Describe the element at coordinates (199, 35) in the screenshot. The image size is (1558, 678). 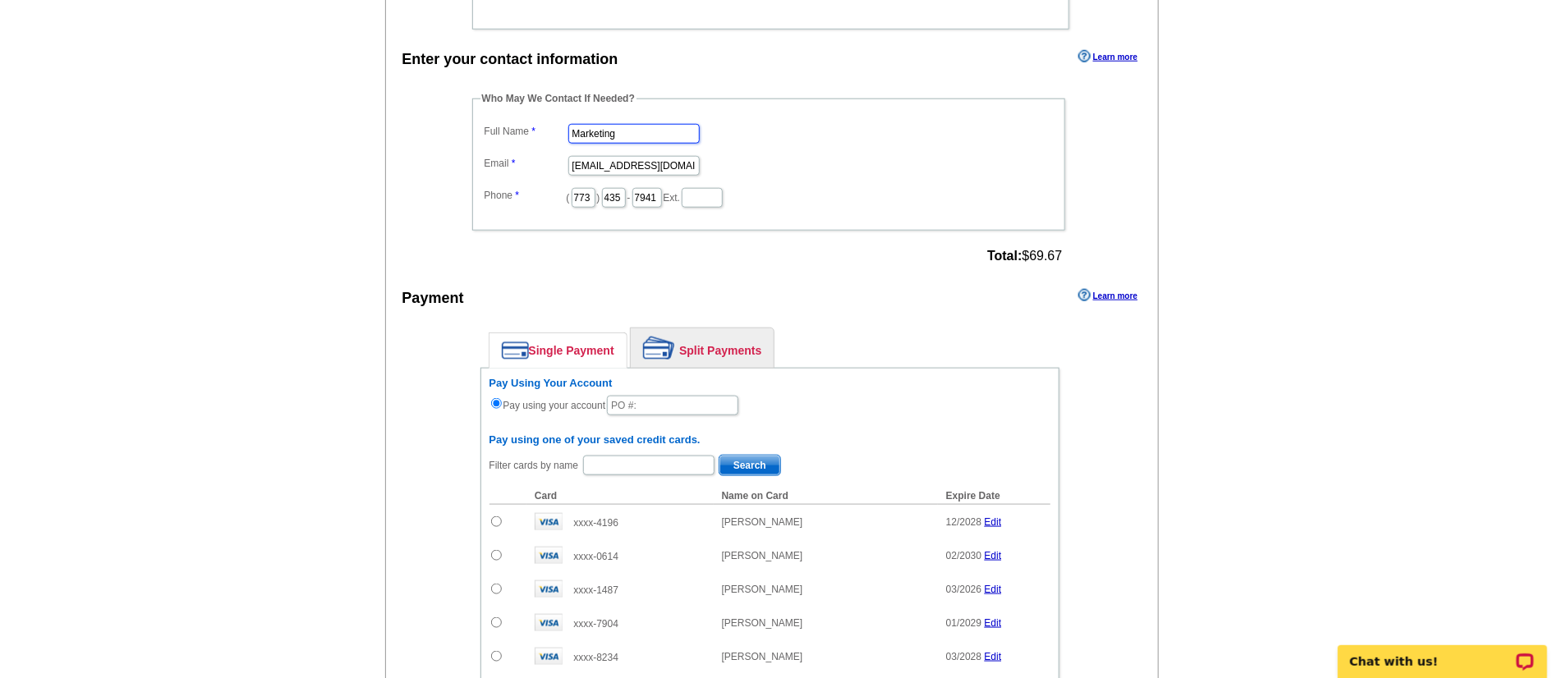
I see `button: Open LiveChat chat widget` at that location.